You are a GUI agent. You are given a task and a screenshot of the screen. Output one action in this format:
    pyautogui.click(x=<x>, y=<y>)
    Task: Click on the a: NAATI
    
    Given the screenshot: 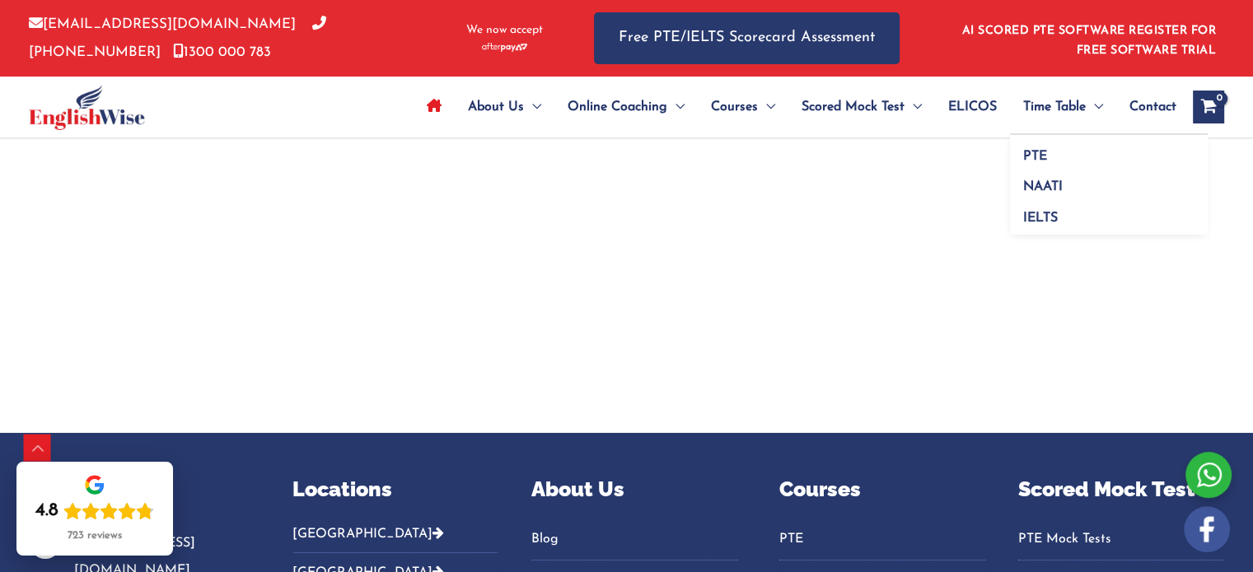 What is the action you would take?
    pyautogui.click(x=1109, y=182)
    